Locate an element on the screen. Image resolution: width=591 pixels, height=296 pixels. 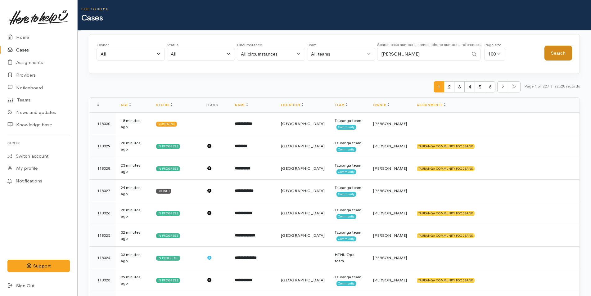
h6: Here to help u is located at coordinates (336, 9).